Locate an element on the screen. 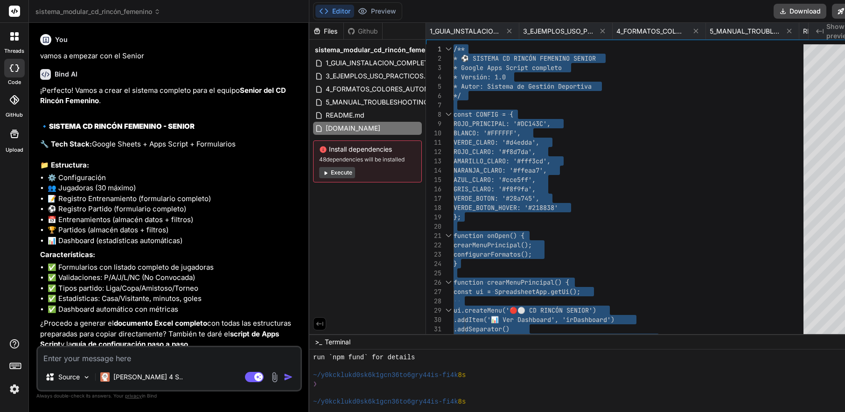 Image resolution: width=845 pixels, height=412 pixels. div: 4 is located at coordinates (433, 77).